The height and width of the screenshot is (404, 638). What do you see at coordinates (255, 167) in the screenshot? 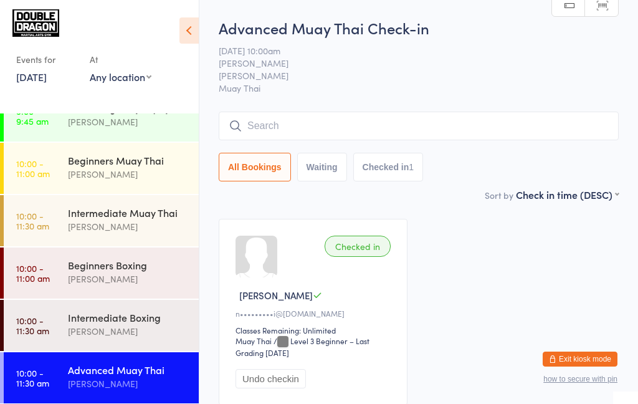
I see `button: All Bookings` at bounding box center [255, 167].